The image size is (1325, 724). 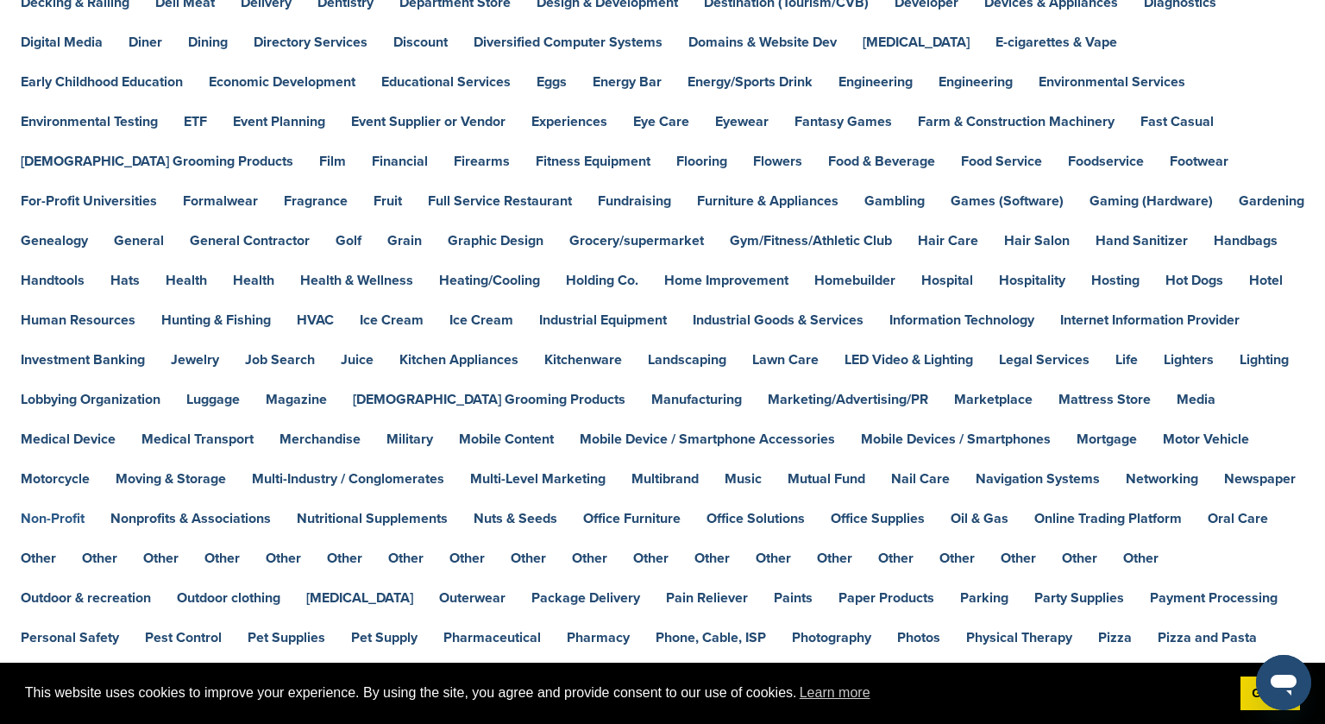 What do you see at coordinates (399, 161) in the screenshot?
I see `a: Financial` at bounding box center [399, 161].